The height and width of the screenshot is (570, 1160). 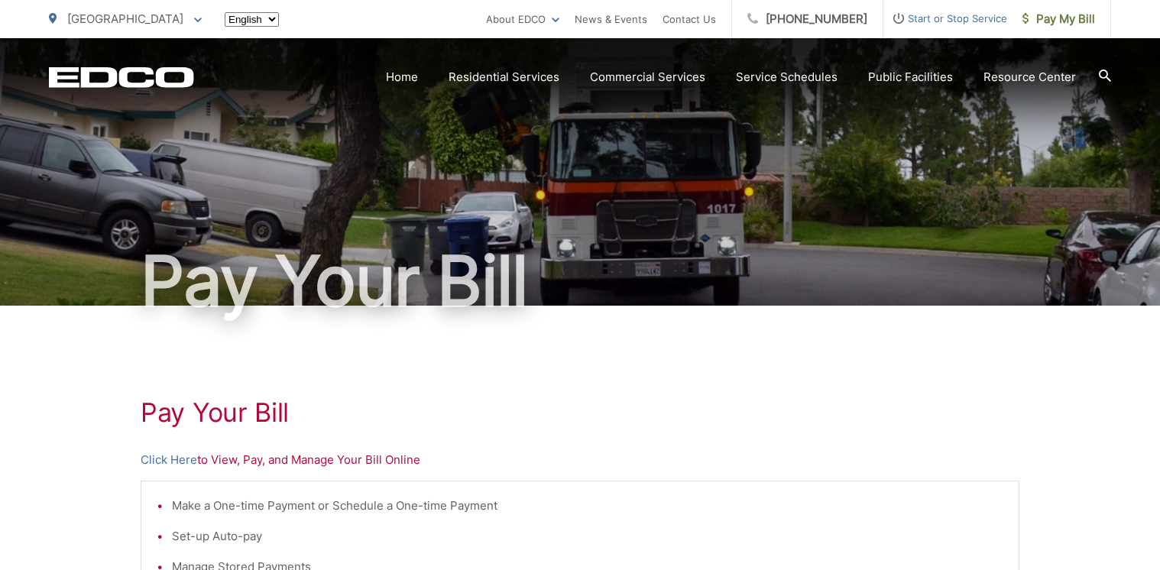 I want to click on li: Set-up Auto-pay, so click(x=588, y=536).